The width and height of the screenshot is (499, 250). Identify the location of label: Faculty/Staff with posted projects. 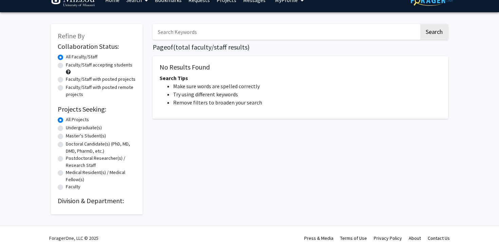
(101, 79).